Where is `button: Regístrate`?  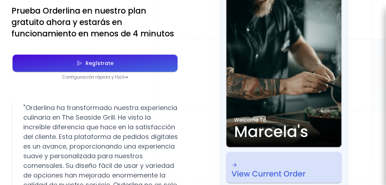
button: Regístrate is located at coordinates (95, 63).